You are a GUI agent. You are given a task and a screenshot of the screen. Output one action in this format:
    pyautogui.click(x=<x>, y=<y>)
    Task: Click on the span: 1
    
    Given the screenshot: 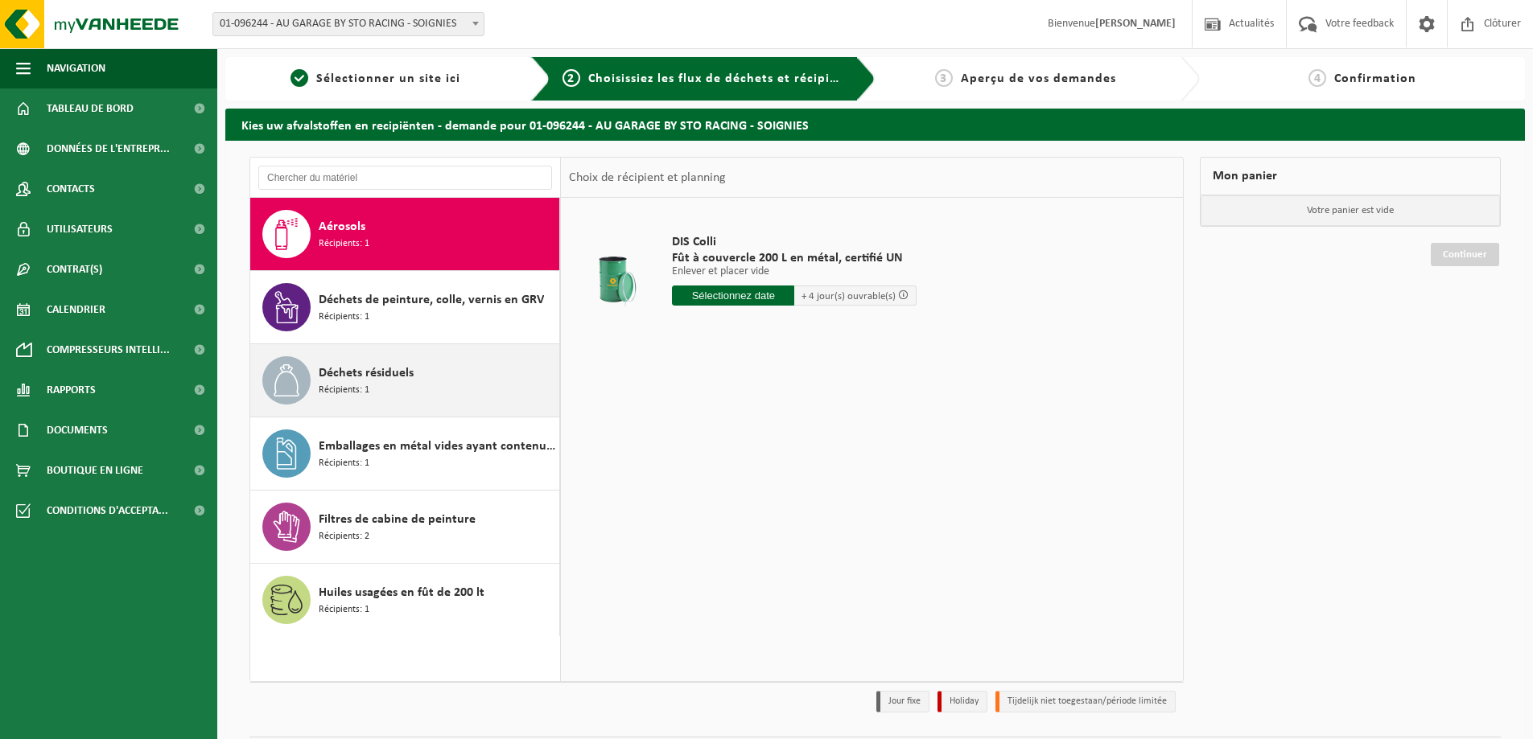 What is the action you would take?
    pyautogui.click(x=299, y=78)
    